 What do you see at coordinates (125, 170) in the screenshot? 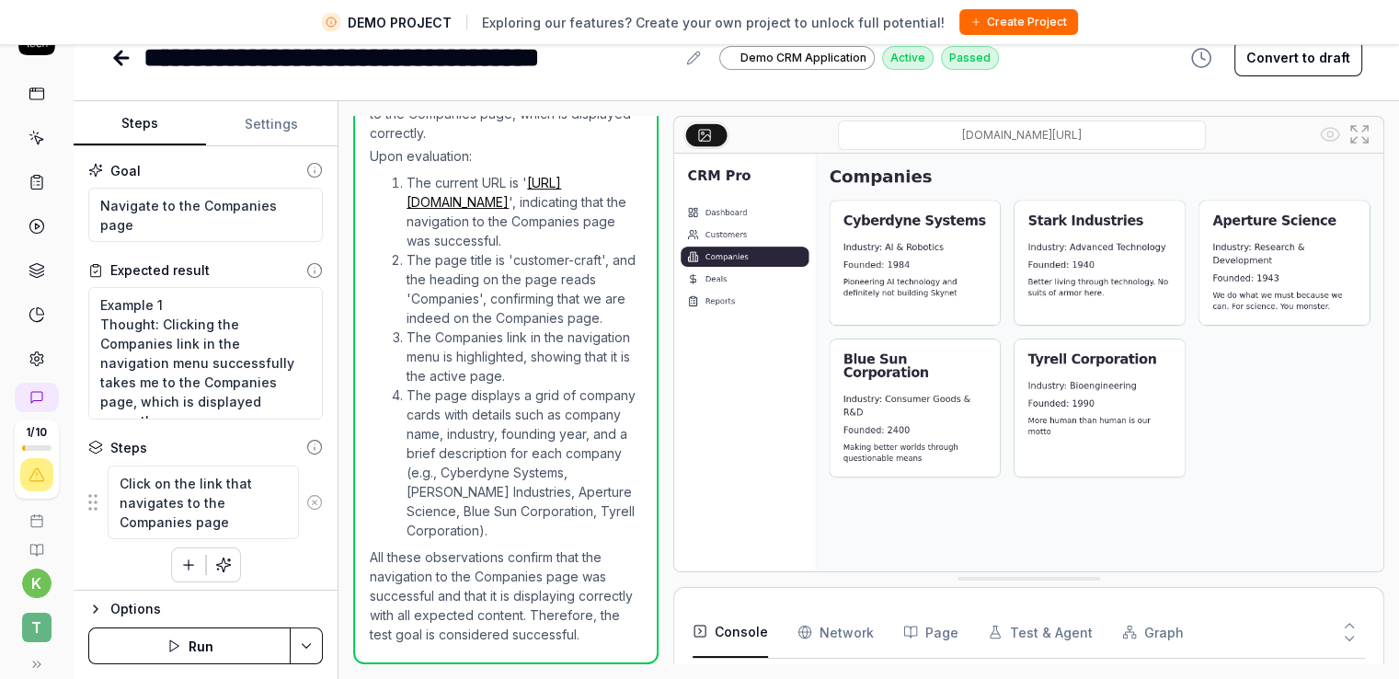
I see `div: Goal` at bounding box center [125, 170].